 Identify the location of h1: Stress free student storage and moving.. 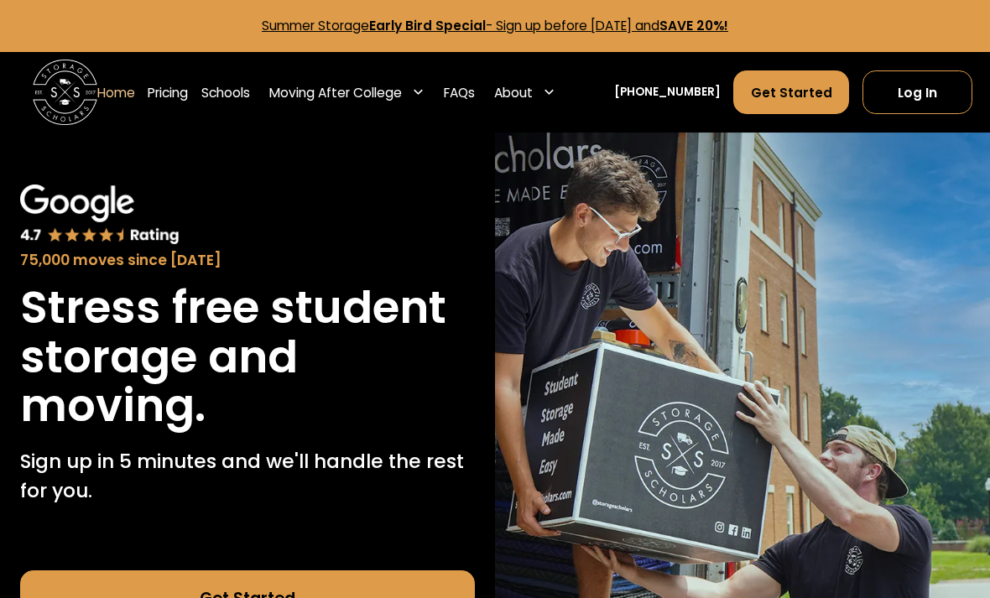
(247, 357).